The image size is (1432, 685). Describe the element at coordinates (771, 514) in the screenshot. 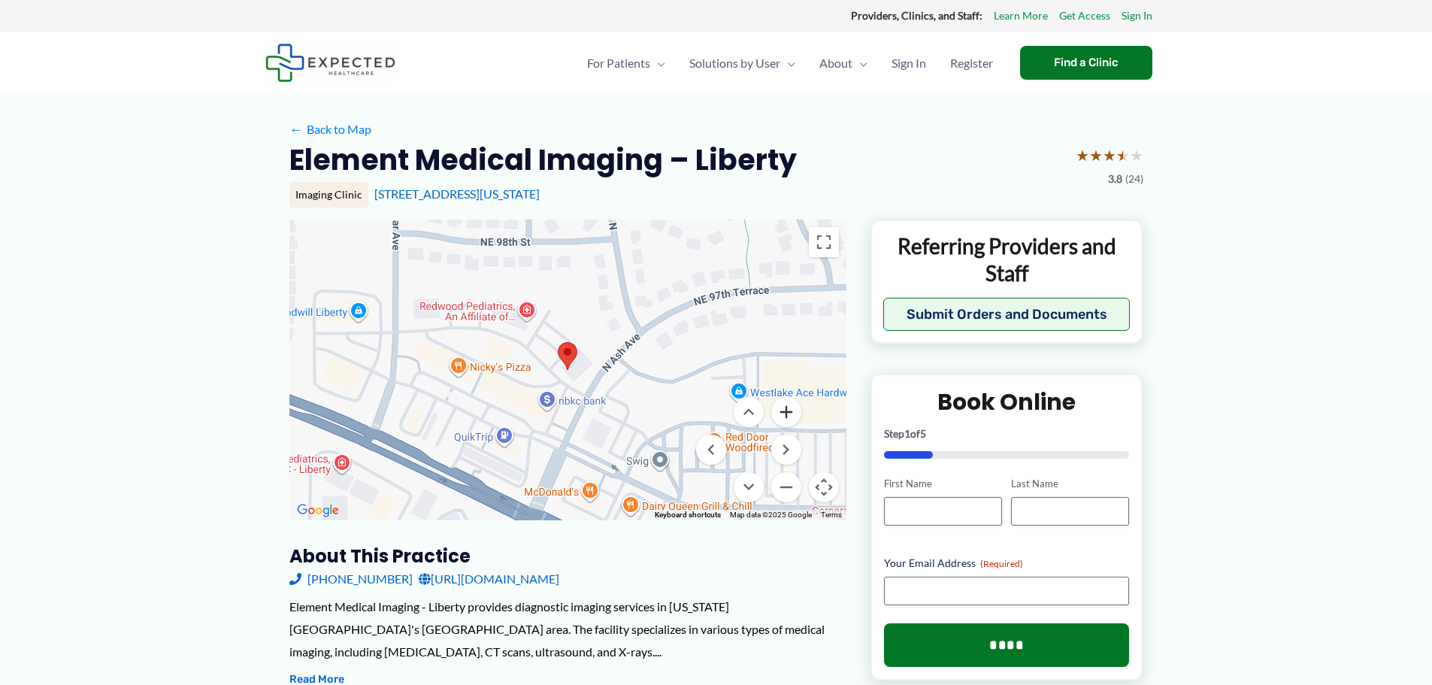

I see `span: Map data ©2025 Google` at that location.